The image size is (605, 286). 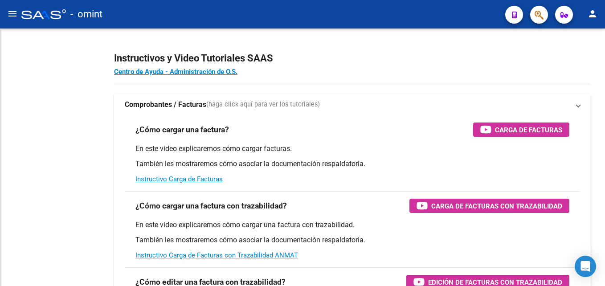 What do you see at coordinates (176, 72) in the screenshot?
I see `a: Centro de Ayuda - Administración de O.S.` at bounding box center [176, 72].